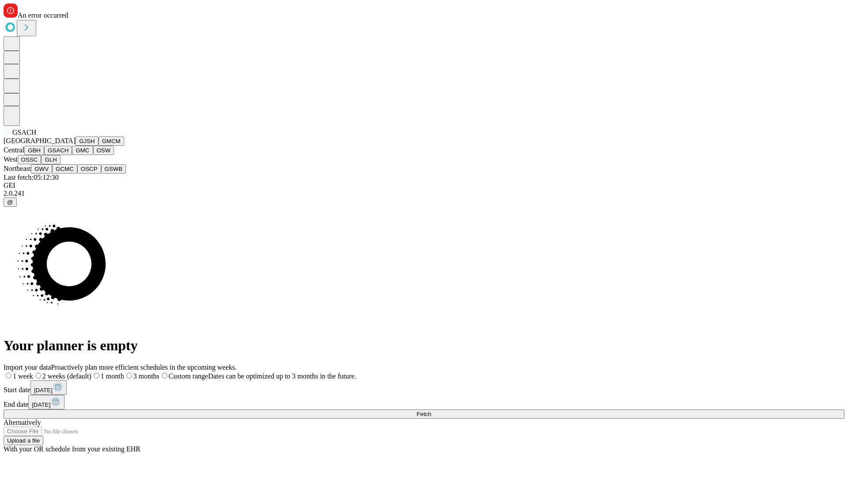 Image resolution: width=848 pixels, height=477 pixels. I want to click on button: Upload a file, so click(23, 440).